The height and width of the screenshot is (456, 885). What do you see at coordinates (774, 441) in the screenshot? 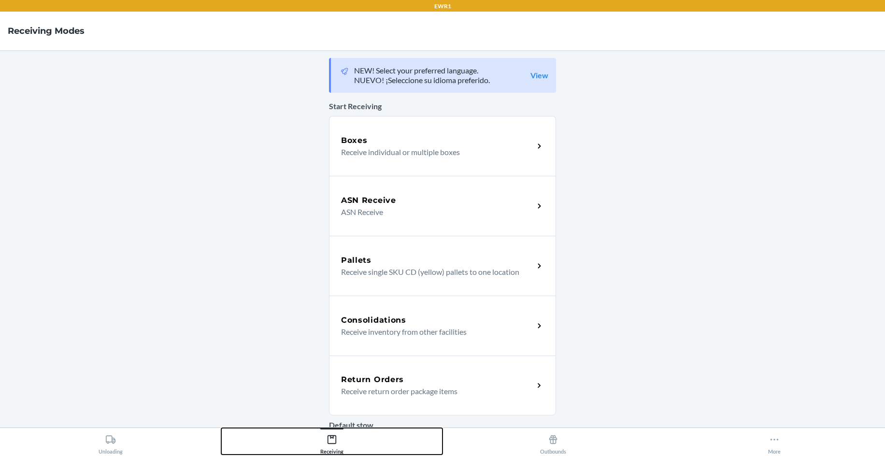
I see `button: More` at bounding box center [774, 441].